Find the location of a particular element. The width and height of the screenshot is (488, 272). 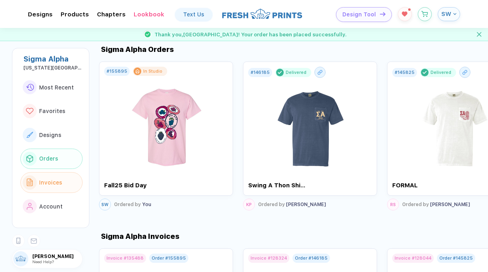

span: Favorites is located at coordinates (52, 111).